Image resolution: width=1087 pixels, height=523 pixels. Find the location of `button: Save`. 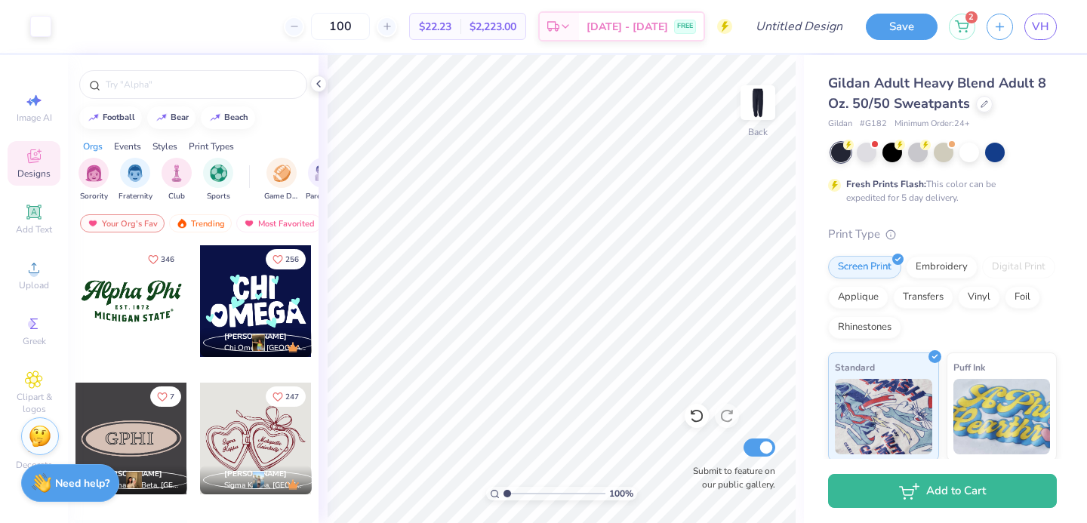

button: Save is located at coordinates (901, 26).